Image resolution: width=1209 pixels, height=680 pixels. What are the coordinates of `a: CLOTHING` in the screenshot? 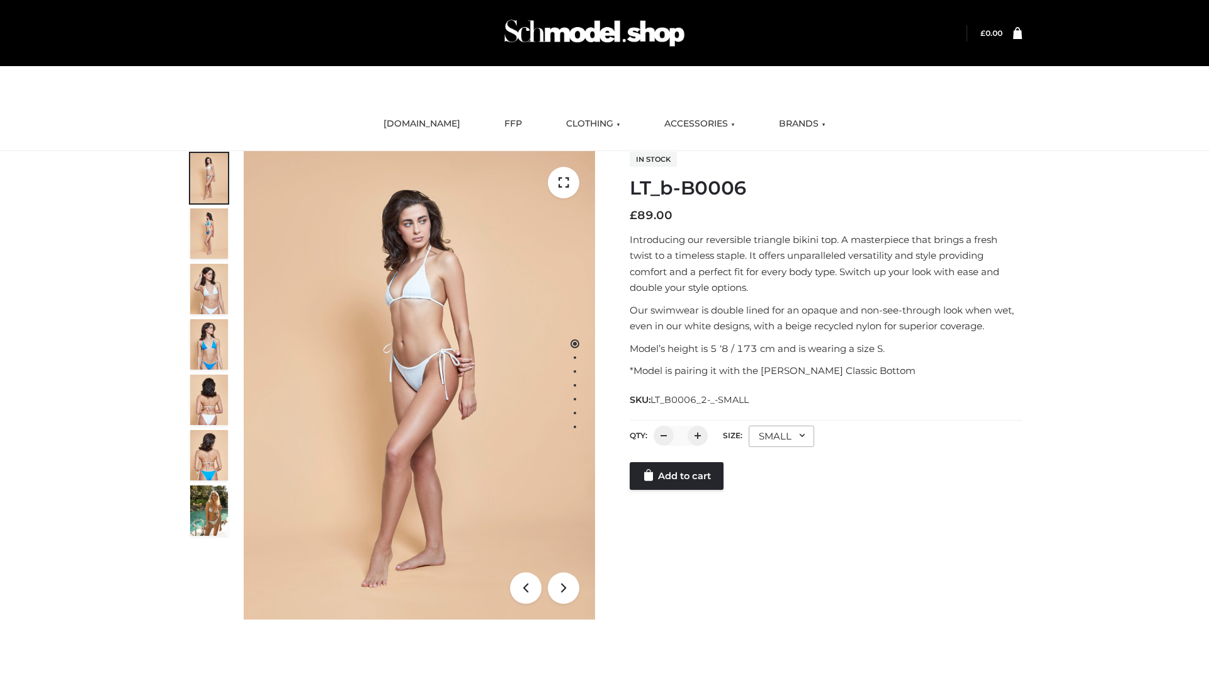 It's located at (593, 124).